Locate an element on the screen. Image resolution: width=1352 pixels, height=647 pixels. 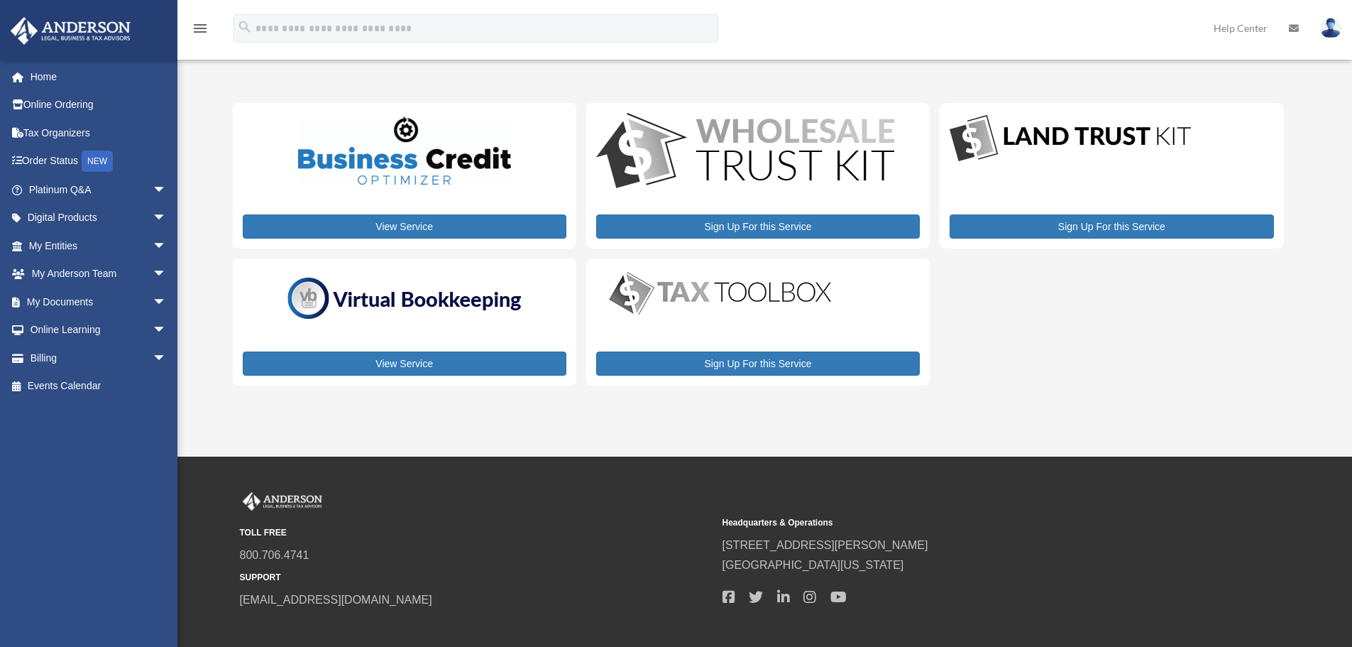
a: Billingarrow_drop_down is located at coordinates (99, 358).